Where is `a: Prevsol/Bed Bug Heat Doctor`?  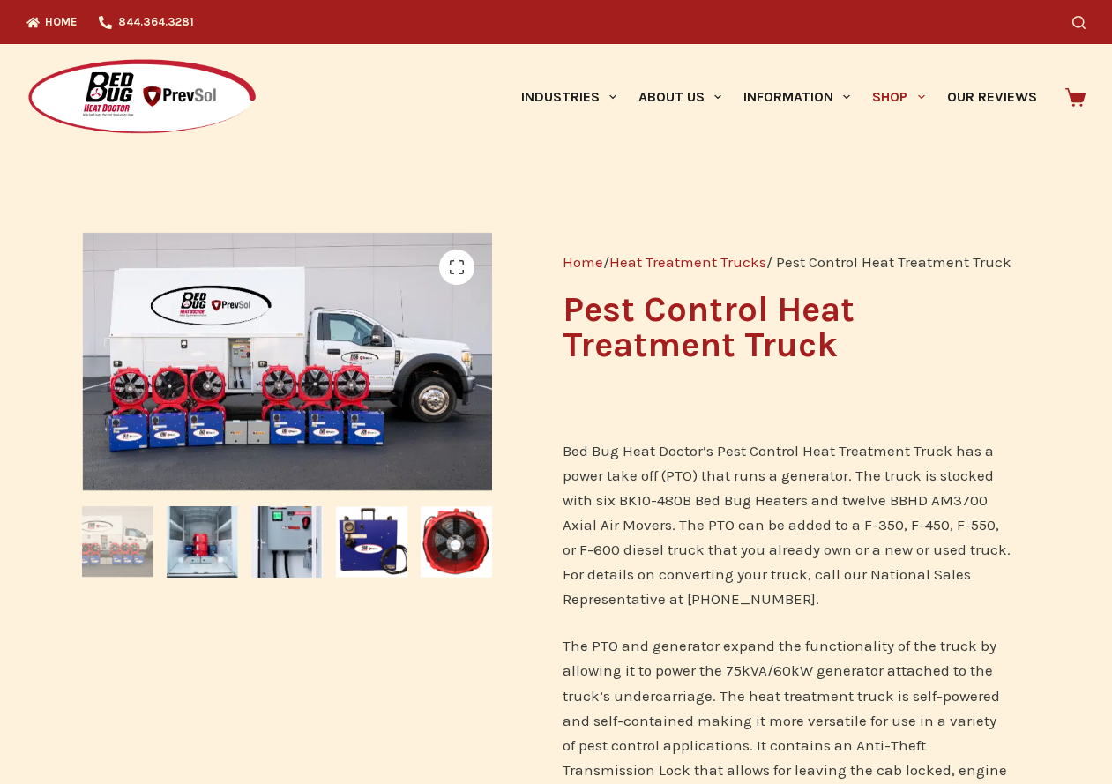 a: Prevsol/Bed Bug Heat Doctor is located at coordinates (142, 97).